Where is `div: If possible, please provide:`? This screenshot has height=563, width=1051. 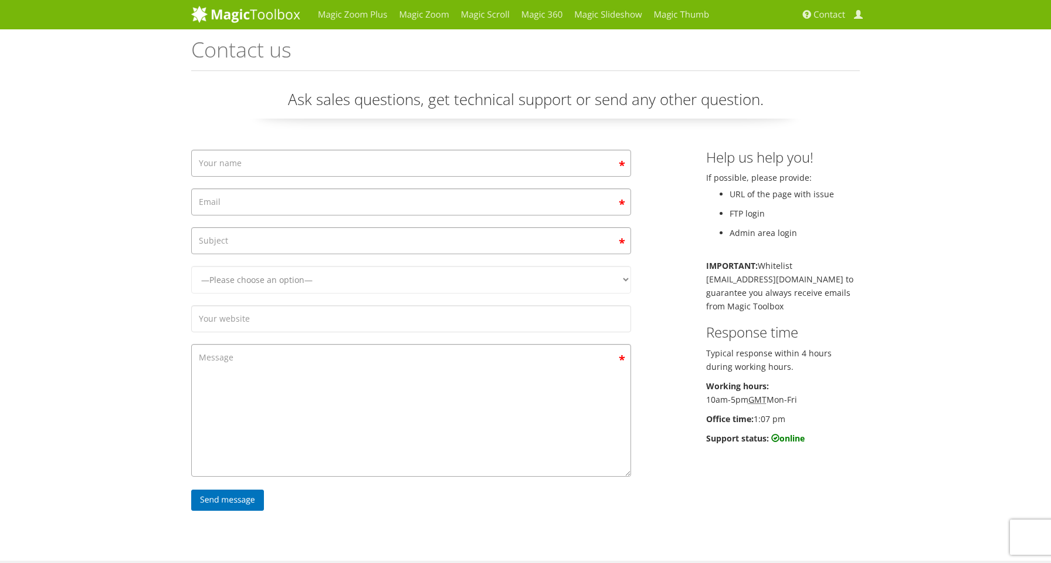 div: If possible, please provide: is located at coordinates (783, 300).